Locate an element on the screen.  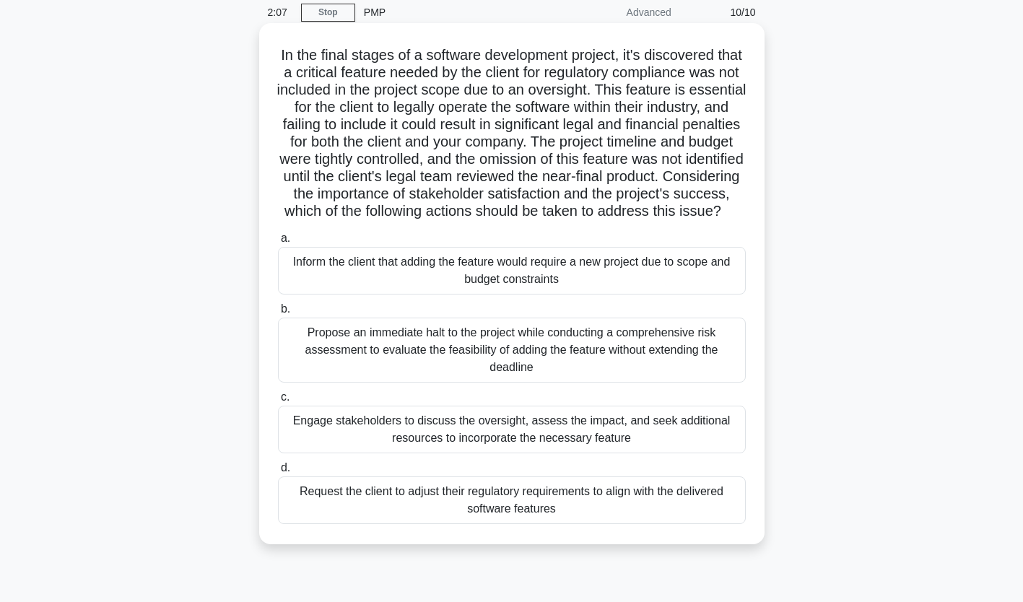
h5: In the final stages of a software development project, it's discovered that a critical feature ne... is located at coordinates (512, 134).